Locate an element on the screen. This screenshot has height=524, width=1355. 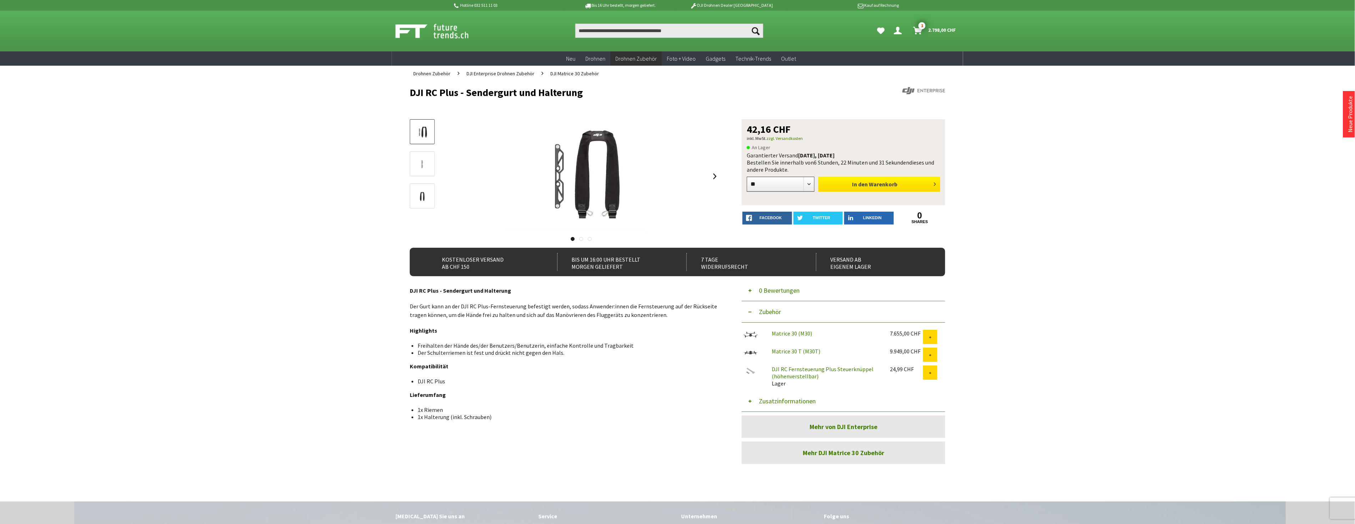
button: Zusatzinformationen is located at coordinates (844, 401).